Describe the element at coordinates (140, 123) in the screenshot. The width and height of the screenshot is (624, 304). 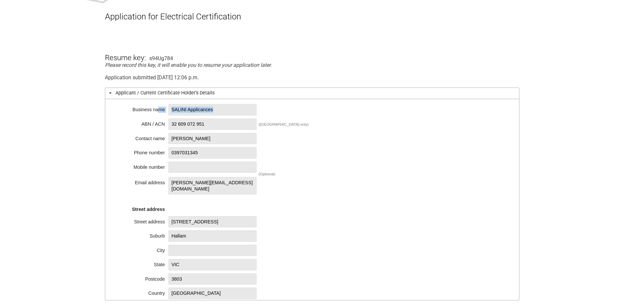
I see `div: ABN / ACN` at that location.